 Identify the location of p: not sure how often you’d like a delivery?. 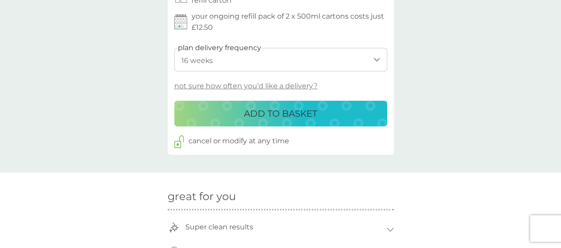
(246, 86).